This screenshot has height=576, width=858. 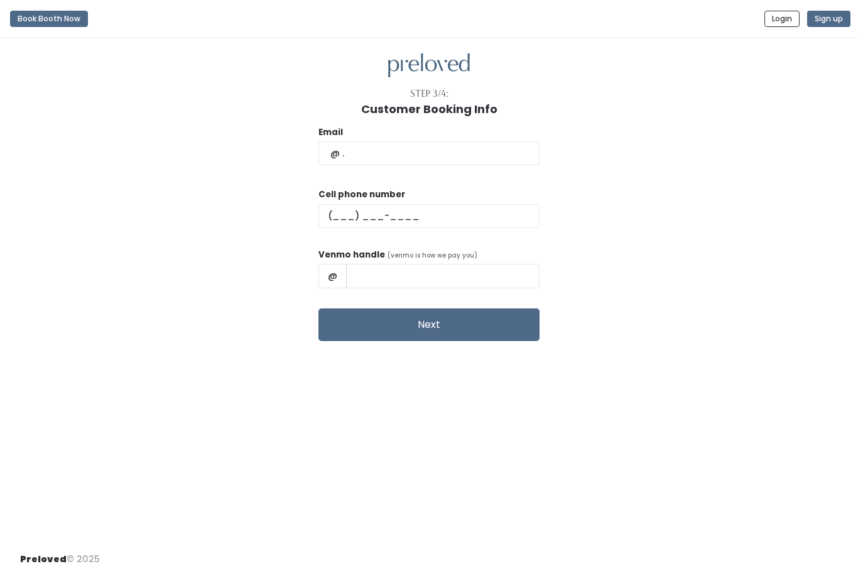 I want to click on div: Step 3/4:, so click(x=429, y=94).